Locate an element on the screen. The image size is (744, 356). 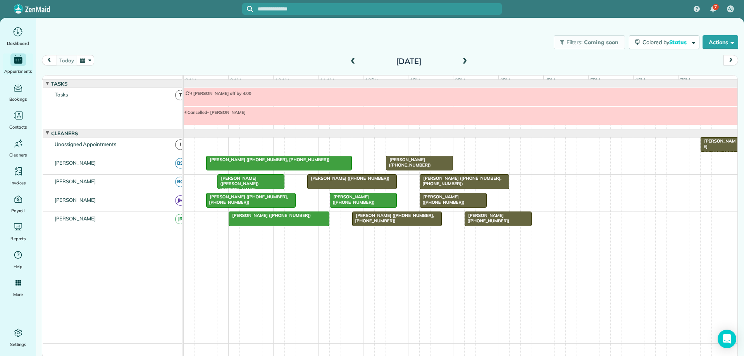
span: JM is located at coordinates (180, 200).